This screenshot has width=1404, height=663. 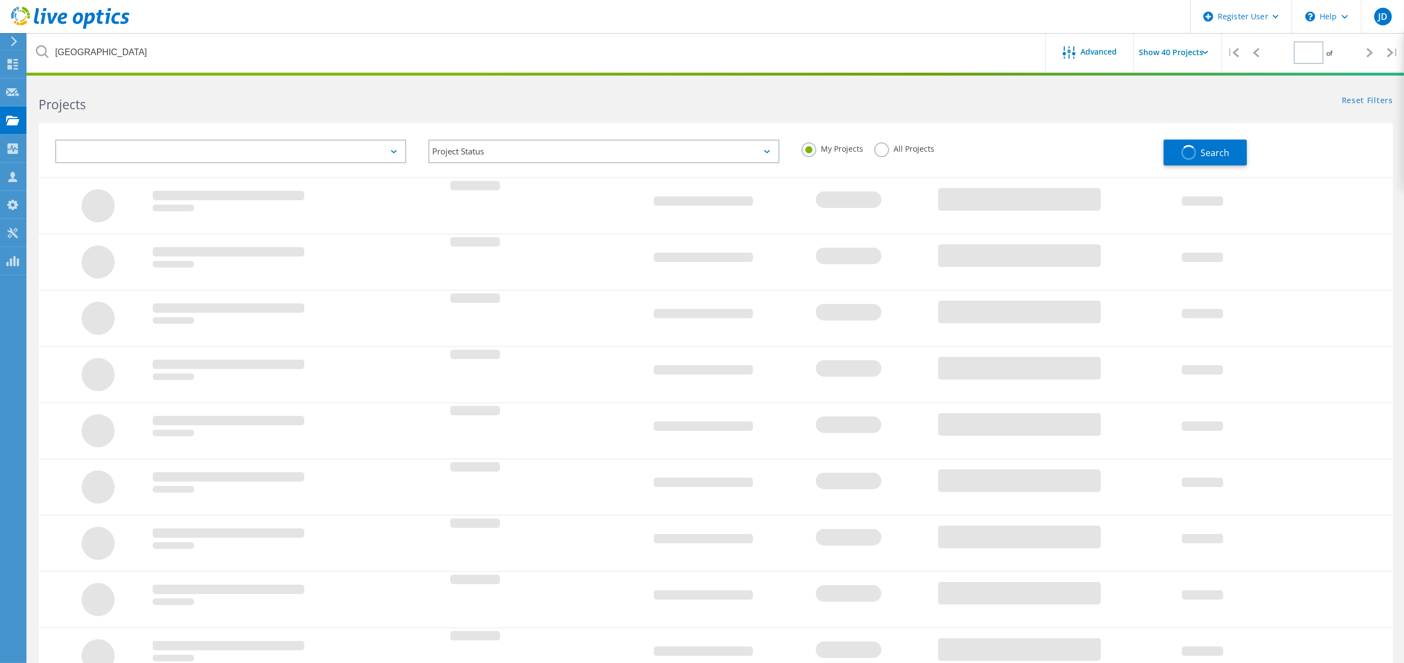 What do you see at coordinates (1382, 17) in the screenshot?
I see `span: JD` at bounding box center [1382, 17].